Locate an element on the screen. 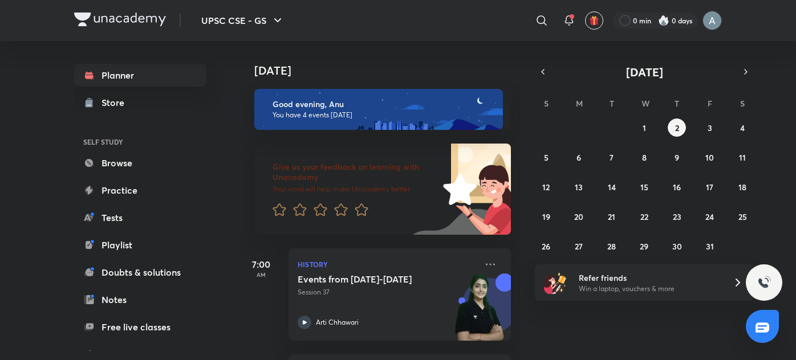 This screenshot has width=796, height=360. a: Planner is located at coordinates (140, 75).